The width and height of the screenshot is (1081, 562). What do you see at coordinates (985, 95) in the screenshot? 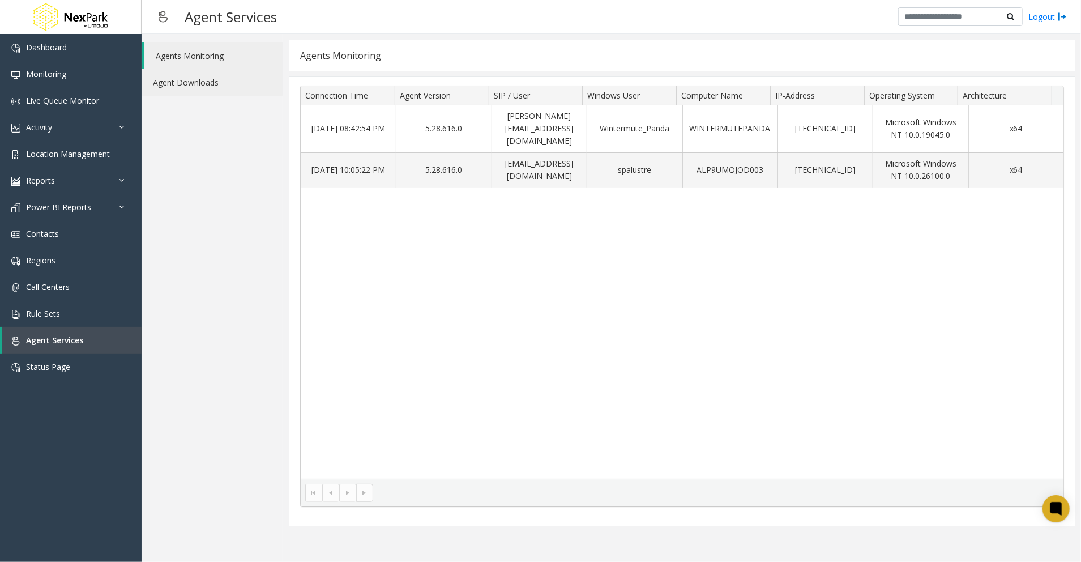
I see `span: Architecture` at bounding box center [985, 95].